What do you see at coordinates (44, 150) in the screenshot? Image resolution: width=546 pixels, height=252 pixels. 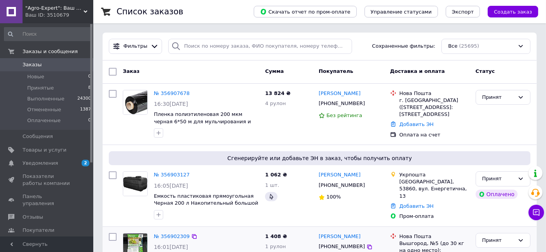 I see `span: Товары и услуги` at bounding box center [44, 150].